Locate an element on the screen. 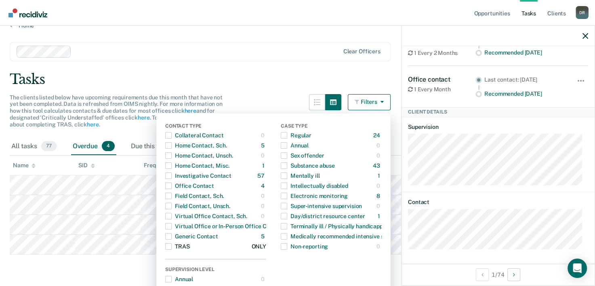 Image resolution: width=595 pixels, height=286 pixels. div: 8 is located at coordinates (379, 196).